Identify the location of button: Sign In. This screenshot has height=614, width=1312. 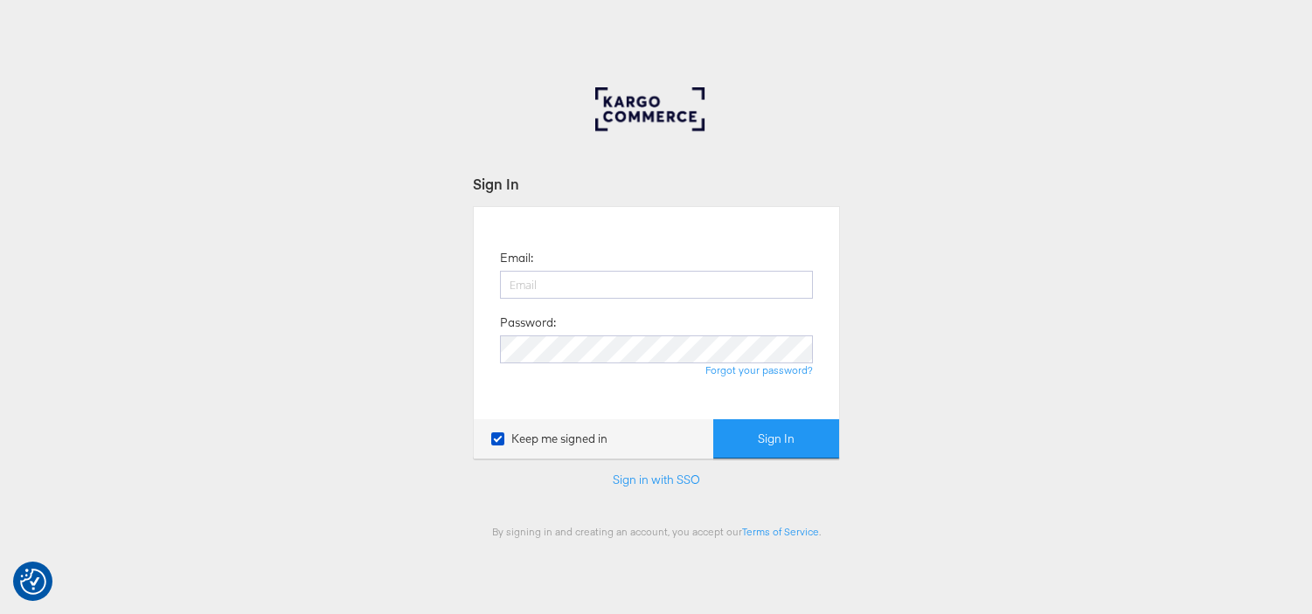
(776, 439).